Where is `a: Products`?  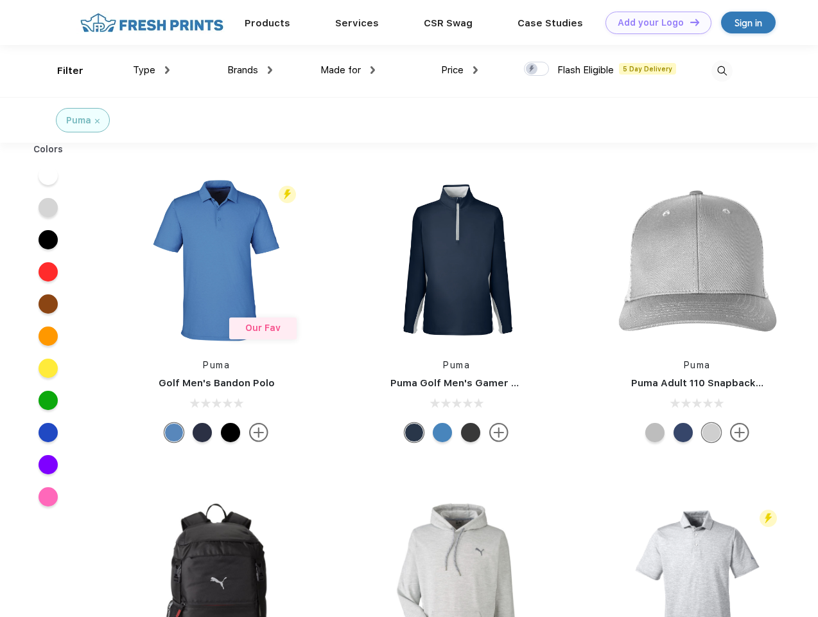 a: Products is located at coordinates (267, 23).